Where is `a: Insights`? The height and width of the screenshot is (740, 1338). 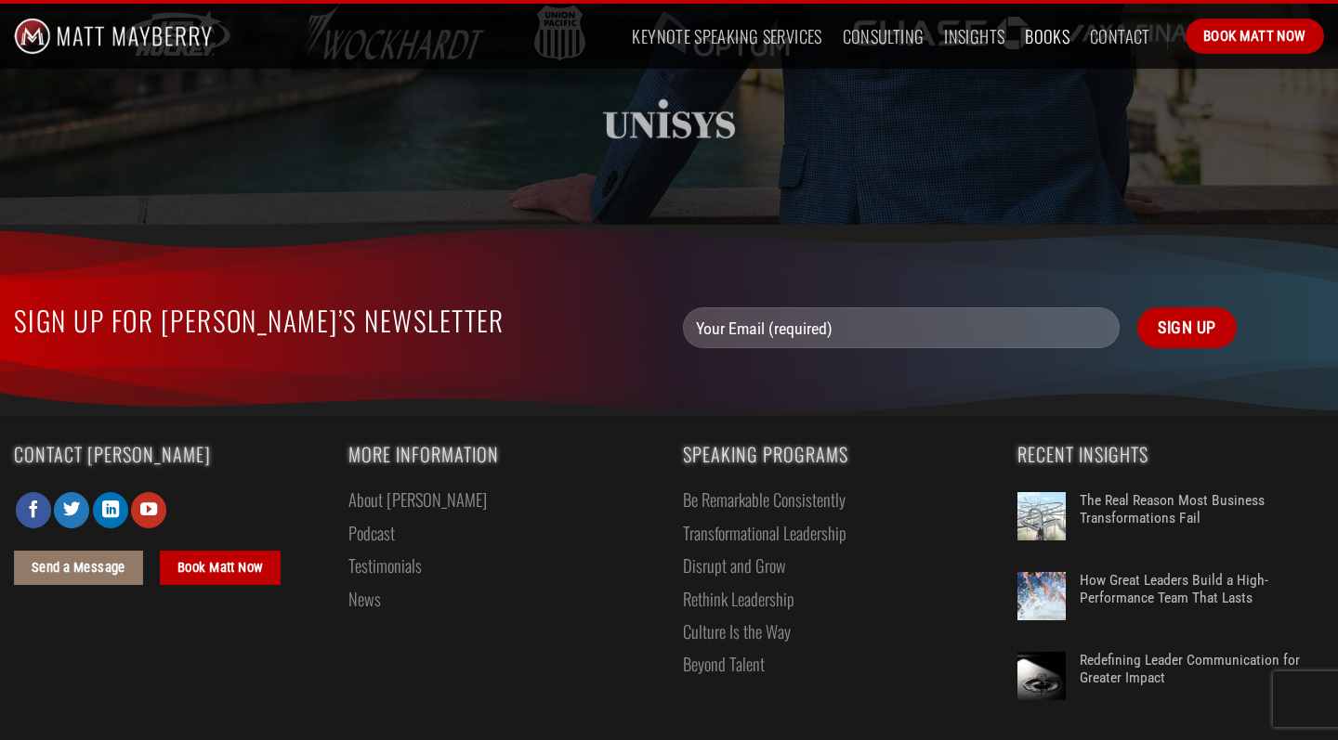
a: Insights is located at coordinates (974, 36).